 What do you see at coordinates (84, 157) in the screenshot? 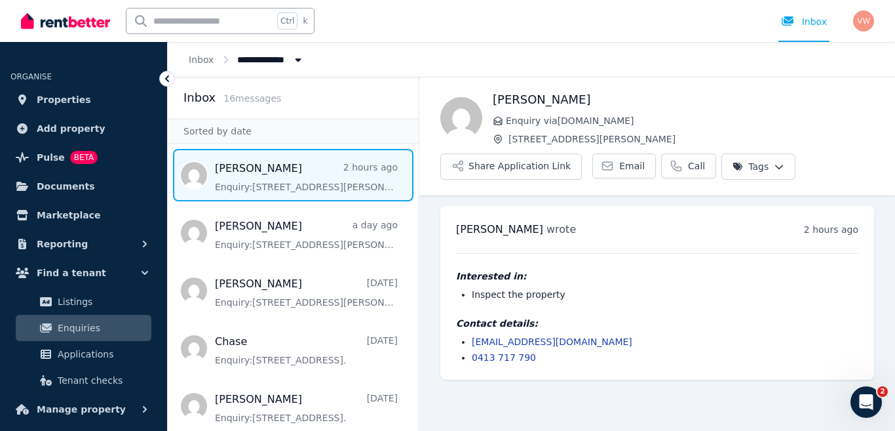
I see `span: BETA` at bounding box center [84, 157].